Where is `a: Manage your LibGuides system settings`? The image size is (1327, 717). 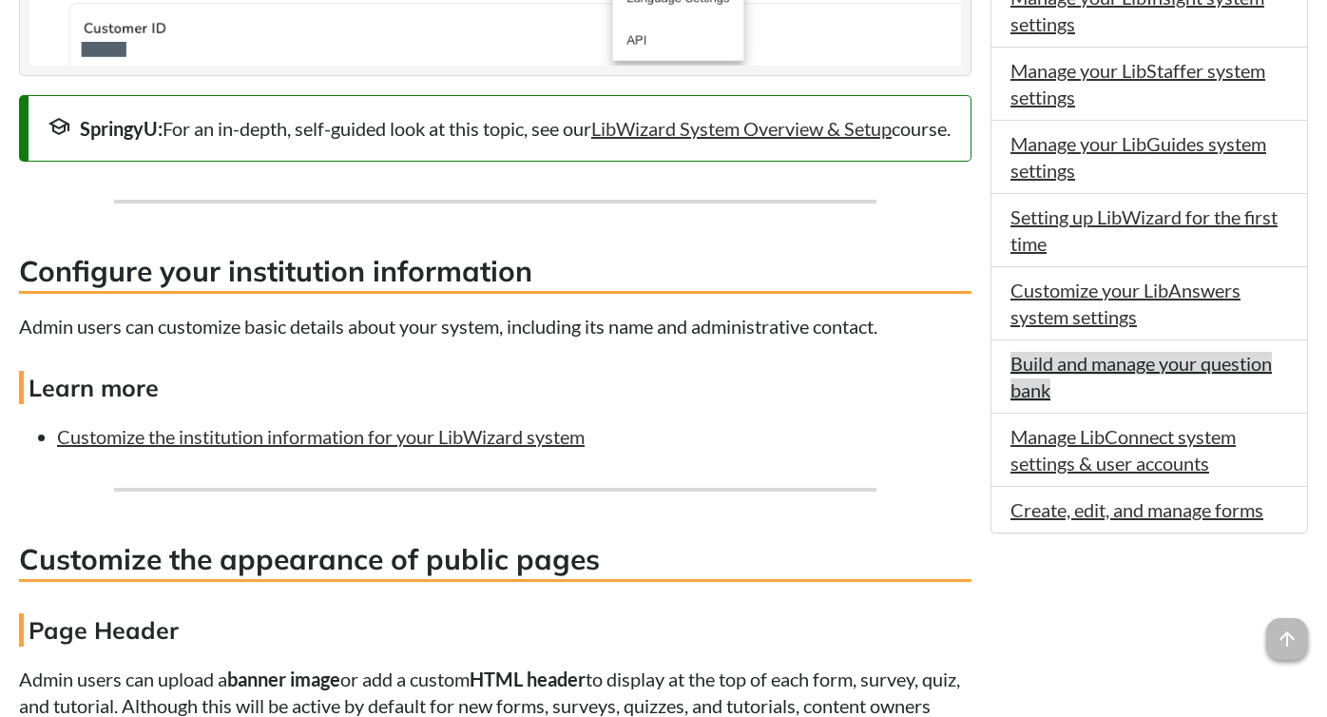 a: Manage your LibGuides system settings is located at coordinates (1138, 157).